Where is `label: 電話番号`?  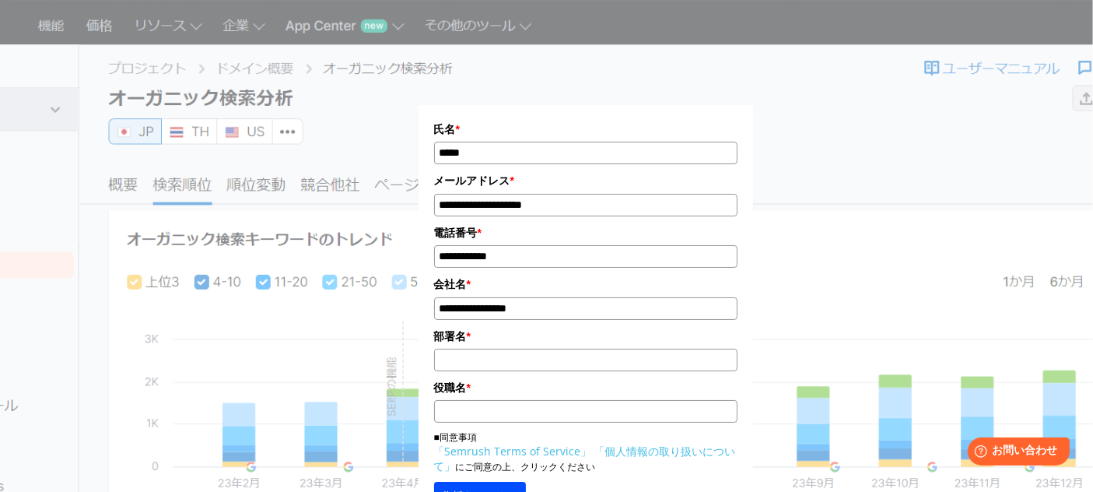
label: 電話番号 is located at coordinates (586, 233).